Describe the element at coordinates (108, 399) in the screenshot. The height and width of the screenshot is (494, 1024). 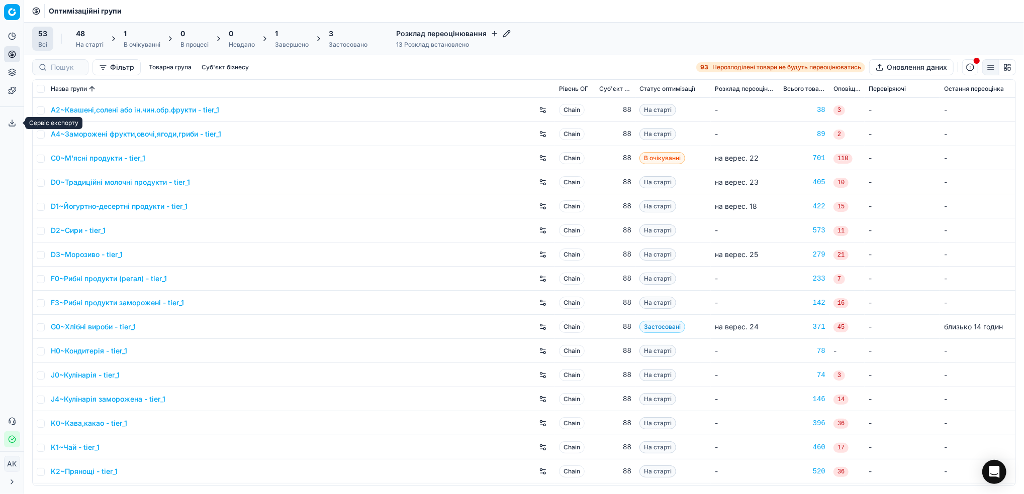
I see `a: J4~Кулінарія заморожена - tier_1` at that location.